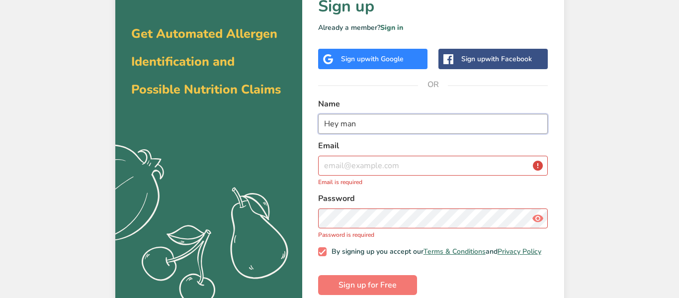  Describe the element at coordinates (433, 198) in the screenshot. I see `label: Password` at that location.